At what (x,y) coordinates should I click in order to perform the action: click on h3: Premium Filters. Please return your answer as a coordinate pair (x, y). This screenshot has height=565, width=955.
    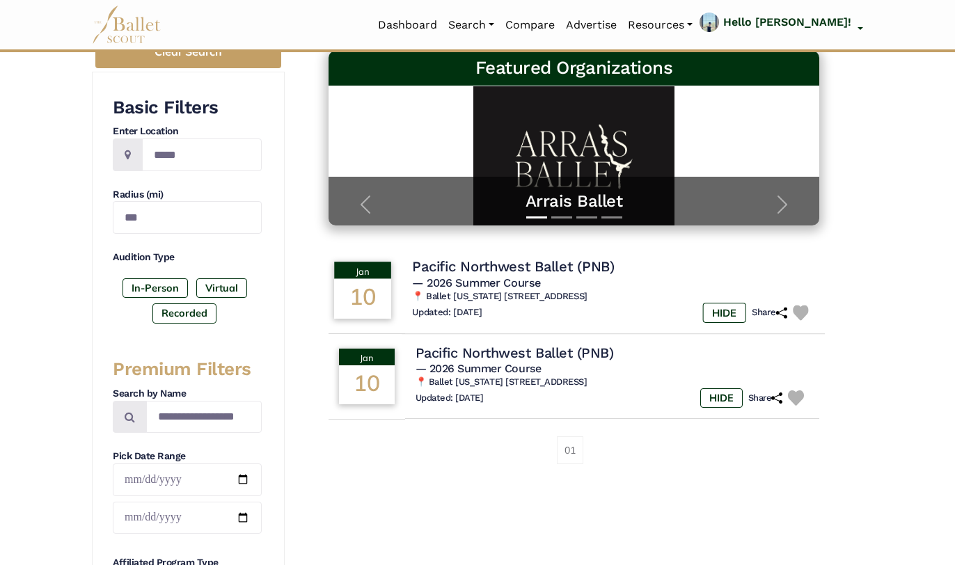
    Looking at the image, I should click on (187, 370).